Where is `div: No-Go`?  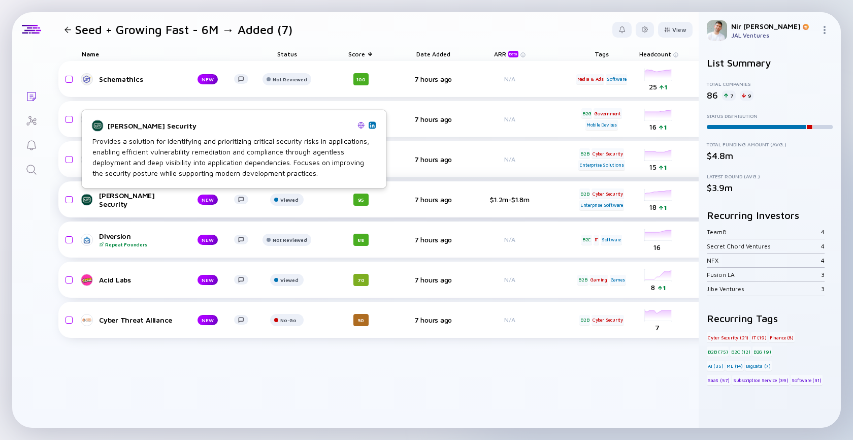 div: No-Go is located at coordinates (288, 320).